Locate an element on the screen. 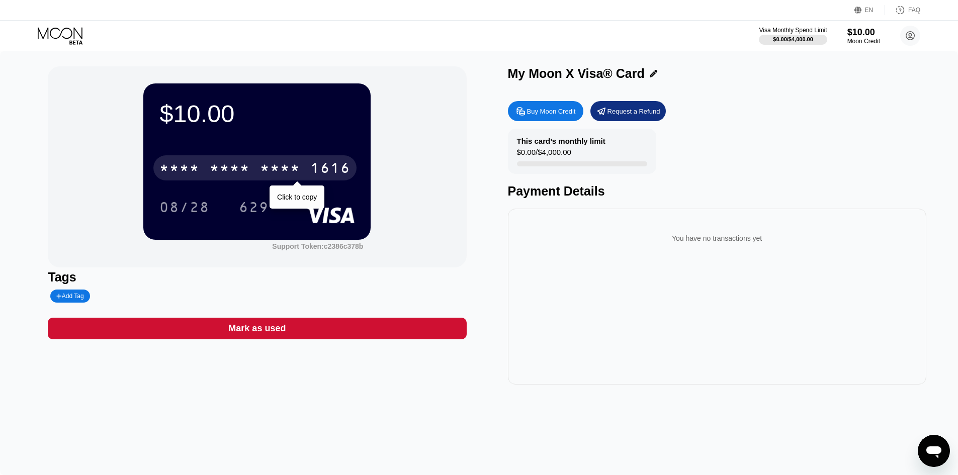 The width and height of the screenshot is (958, 475). div: 1616 is located at coordinates (331, 170).